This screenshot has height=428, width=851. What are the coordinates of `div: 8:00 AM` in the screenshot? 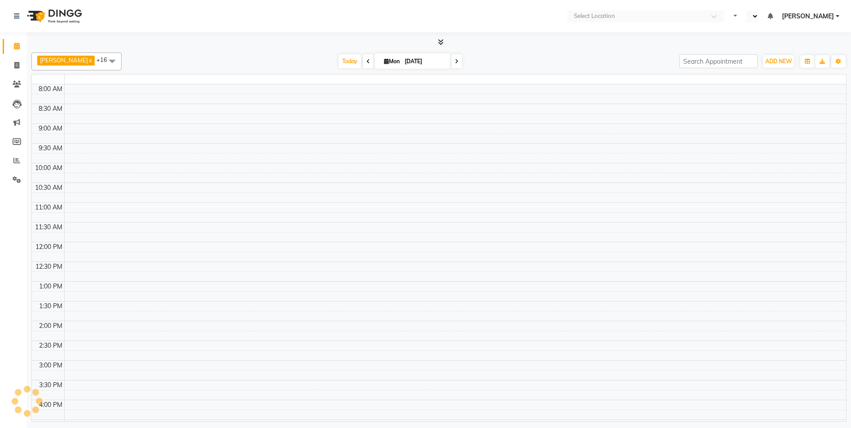 It's located at (50, 89).